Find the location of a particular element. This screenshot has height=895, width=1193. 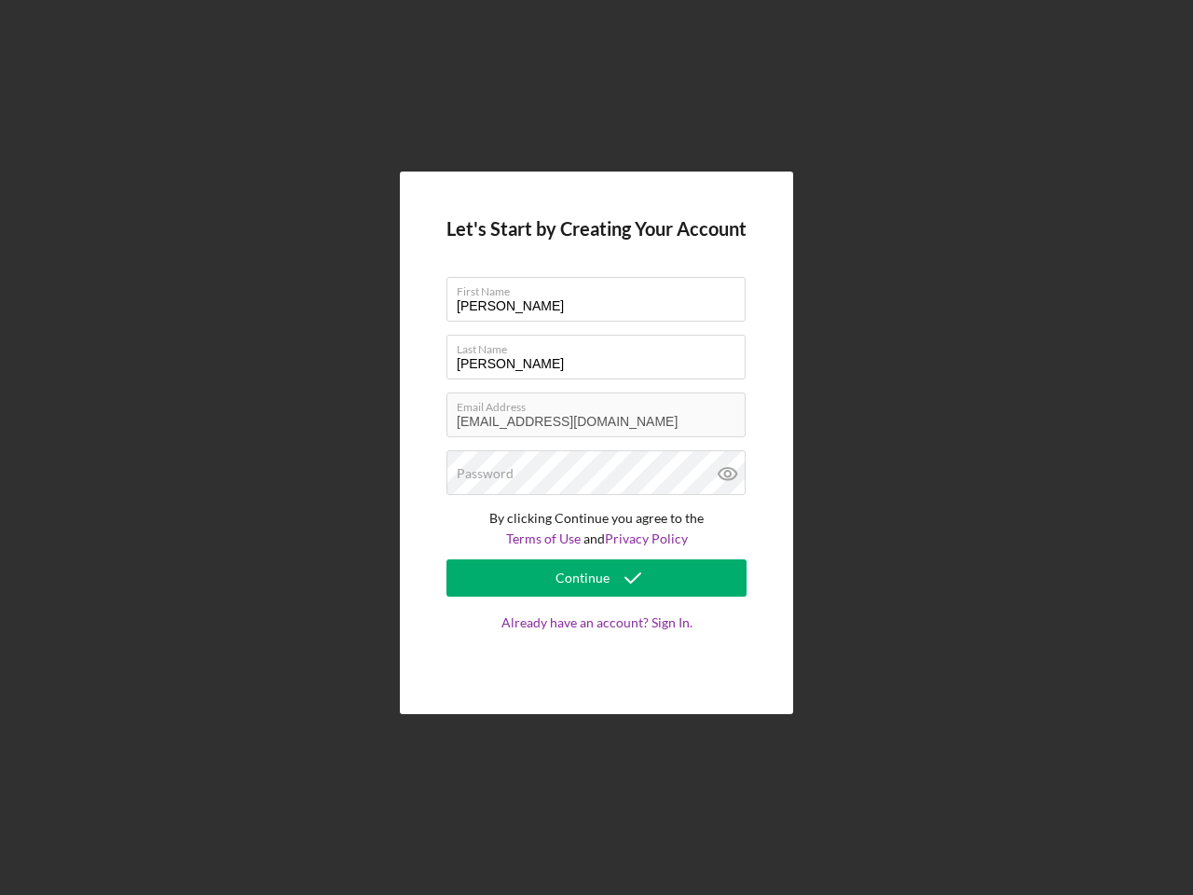

h4: Let's Start by Creating Your Account is located at coordinates (597, 228).